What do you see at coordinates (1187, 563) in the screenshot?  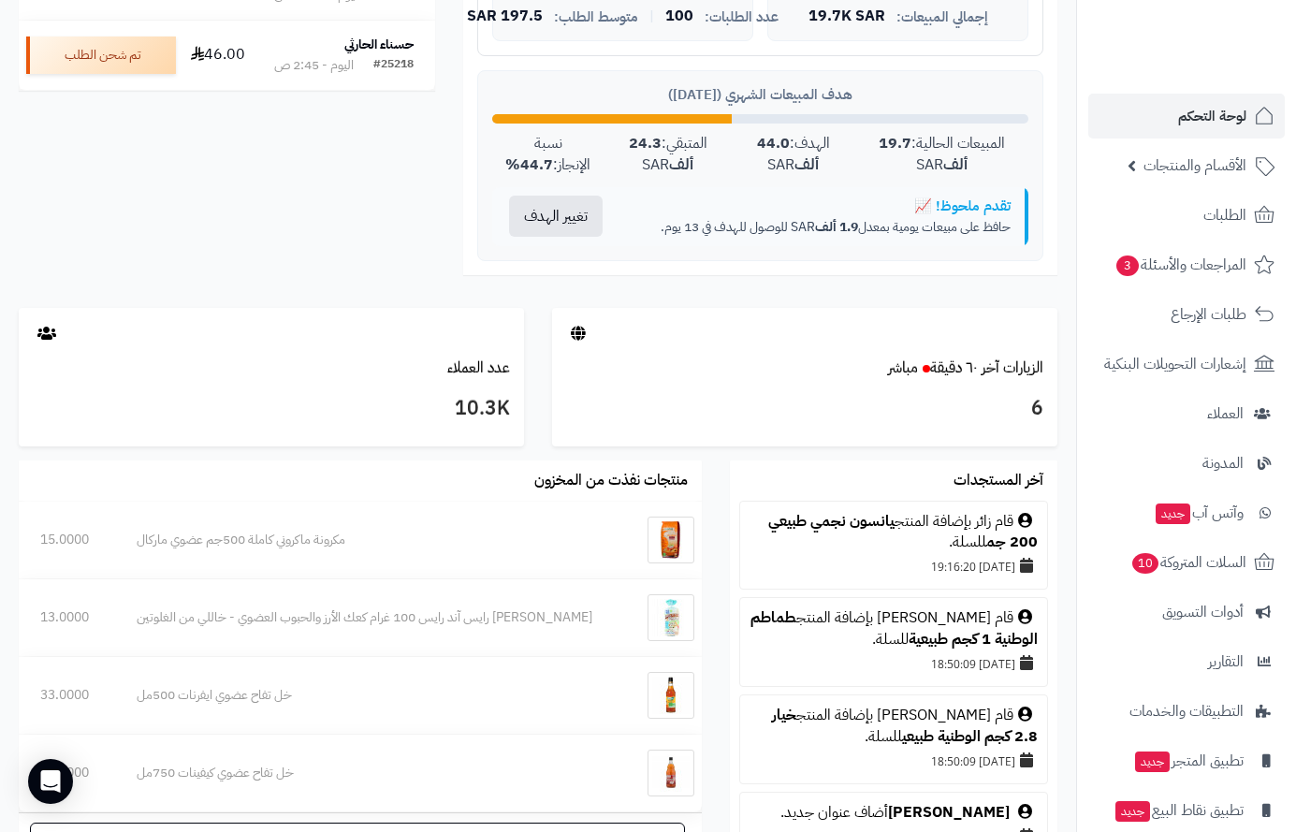 I see `a: السلات المتروكة10` at bounding box center [1187, 563].